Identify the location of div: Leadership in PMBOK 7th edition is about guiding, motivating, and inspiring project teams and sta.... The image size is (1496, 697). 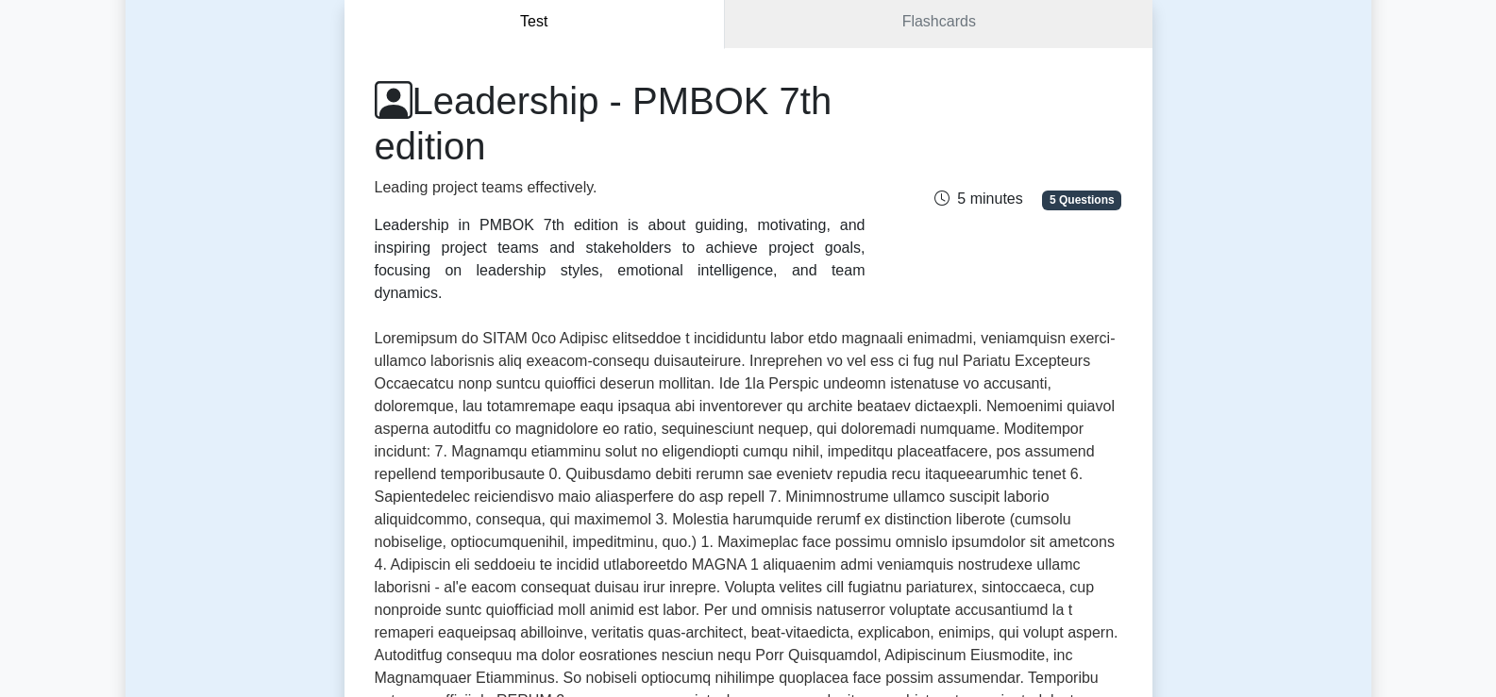
(620, 260).